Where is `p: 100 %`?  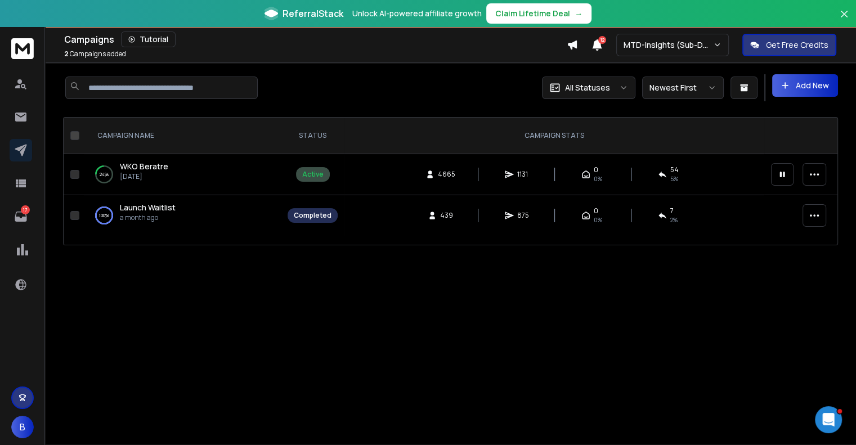 p: 100 % is located at coordinates (104, 216).